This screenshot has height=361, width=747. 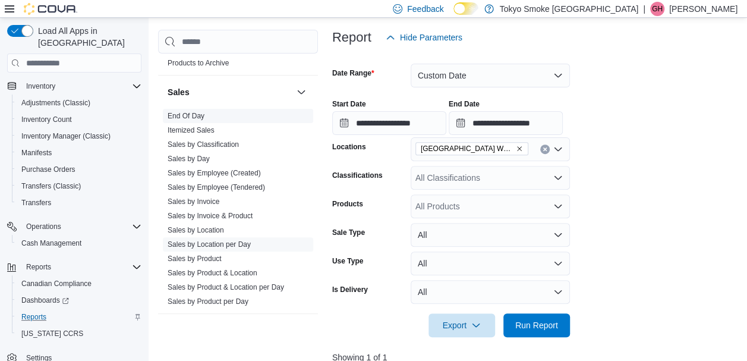 What do you see at coordinates (425, 9) in the screenshot?
I see `span: Feedback` at bounding box center [425, 9].